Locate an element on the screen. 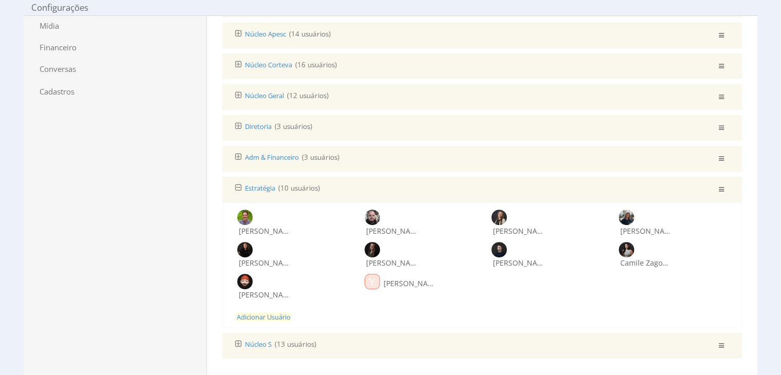 This screenshot has width=781, height=375. span: Diretoria is located at coordinates (258, 126).